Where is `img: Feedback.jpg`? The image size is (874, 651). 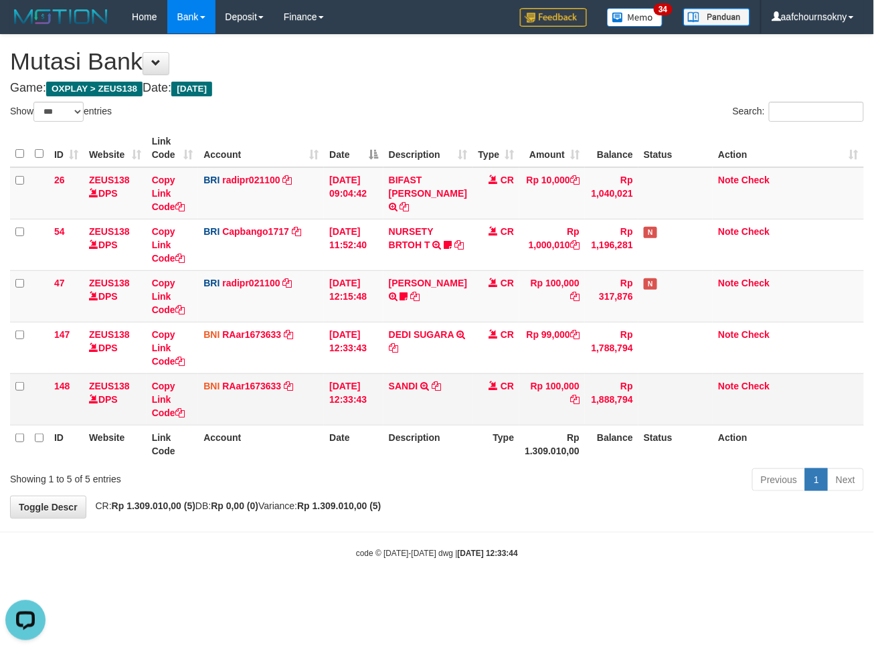 img: Feedback.jpg is located at coordinates (554, 17).